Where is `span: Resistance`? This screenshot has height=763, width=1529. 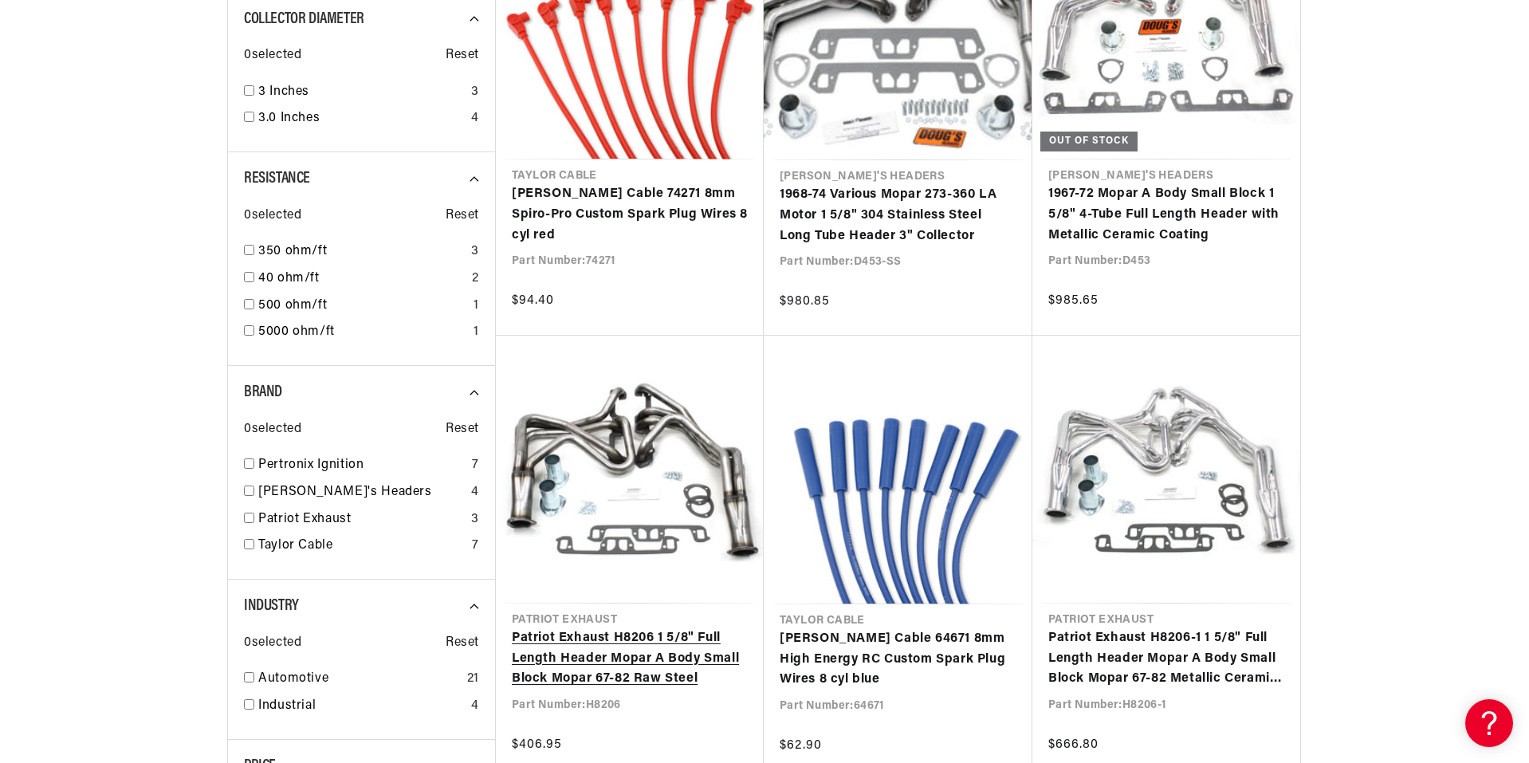 span: Resistance is located at coordinates (277, 179).